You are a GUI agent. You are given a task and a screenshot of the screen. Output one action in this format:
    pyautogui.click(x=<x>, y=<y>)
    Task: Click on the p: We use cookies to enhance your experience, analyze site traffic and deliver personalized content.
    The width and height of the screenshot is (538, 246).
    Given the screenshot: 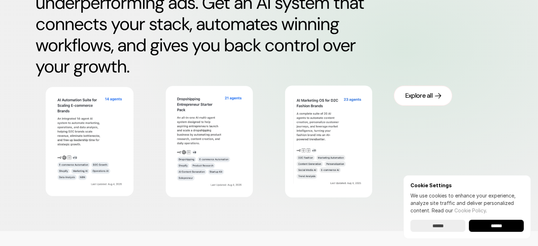 What is the action you would take?
    pyautogui.click(x=467, y=203)
    